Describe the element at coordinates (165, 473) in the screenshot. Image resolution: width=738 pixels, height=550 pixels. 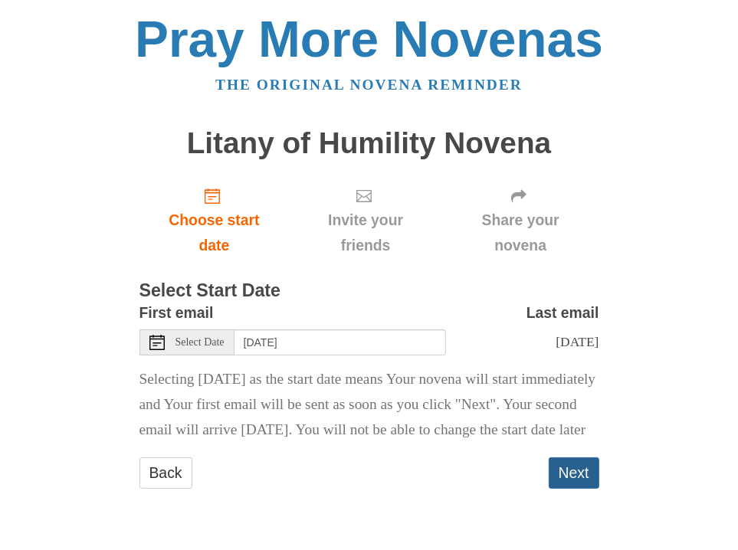
I see `a: Back` at that location.